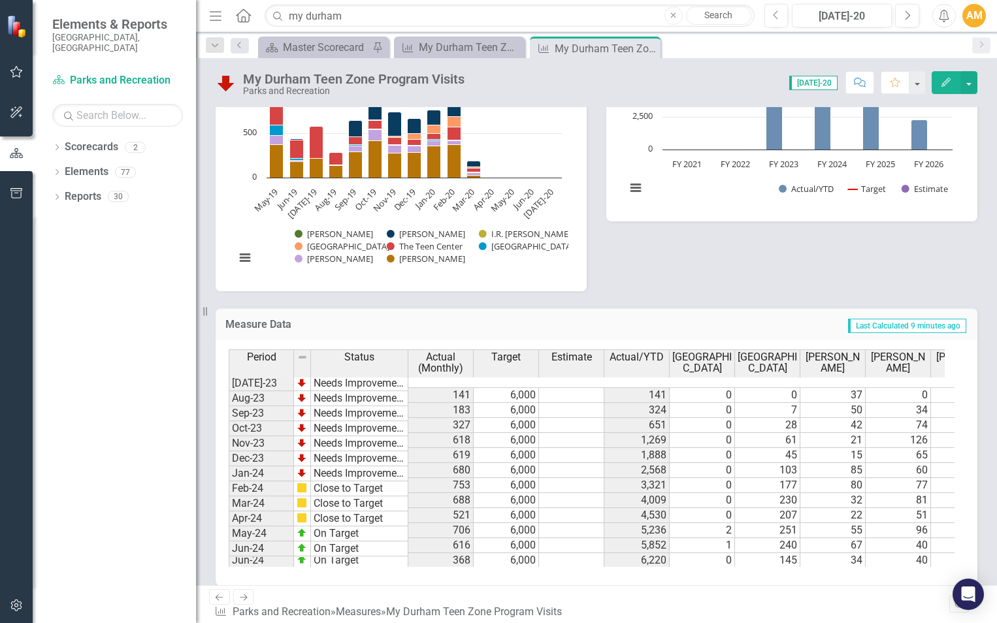 The image size is (997, 623). Describe the element at coordinates (345, 199) in the screenshot. I see `text: Sep-19` at that location.